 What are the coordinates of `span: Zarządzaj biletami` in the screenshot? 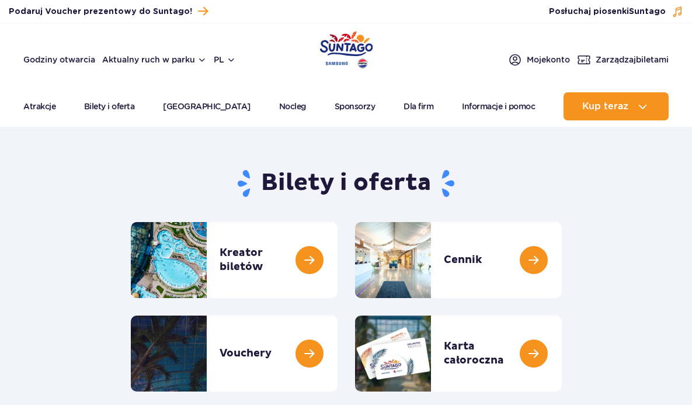 It's located at (632, 60).